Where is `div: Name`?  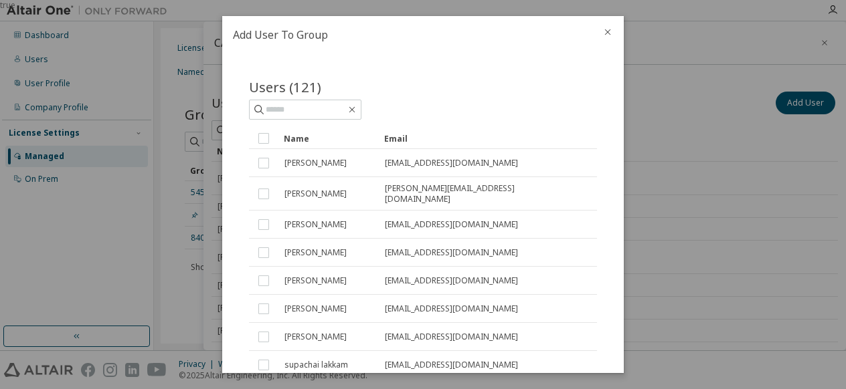 div: Name is located at coordinates (329, 139).